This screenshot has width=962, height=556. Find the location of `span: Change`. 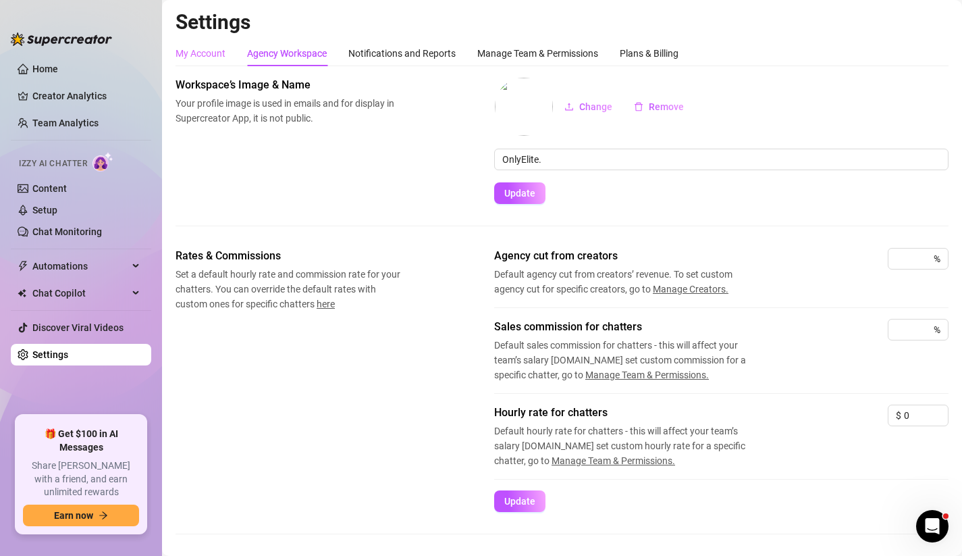

span: Change is located at coordinates (595, 107).